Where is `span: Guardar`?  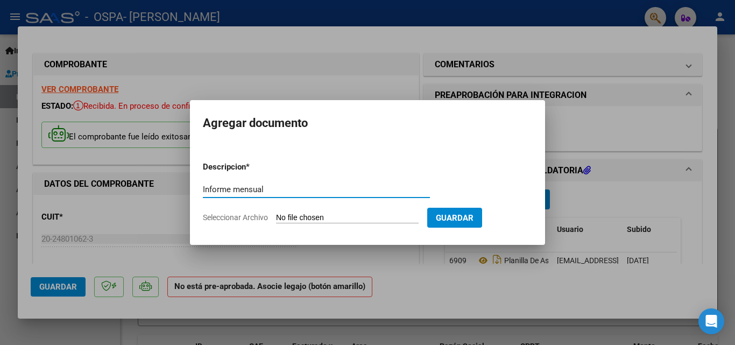
span: Guardar is located at coordinates (455, 218).